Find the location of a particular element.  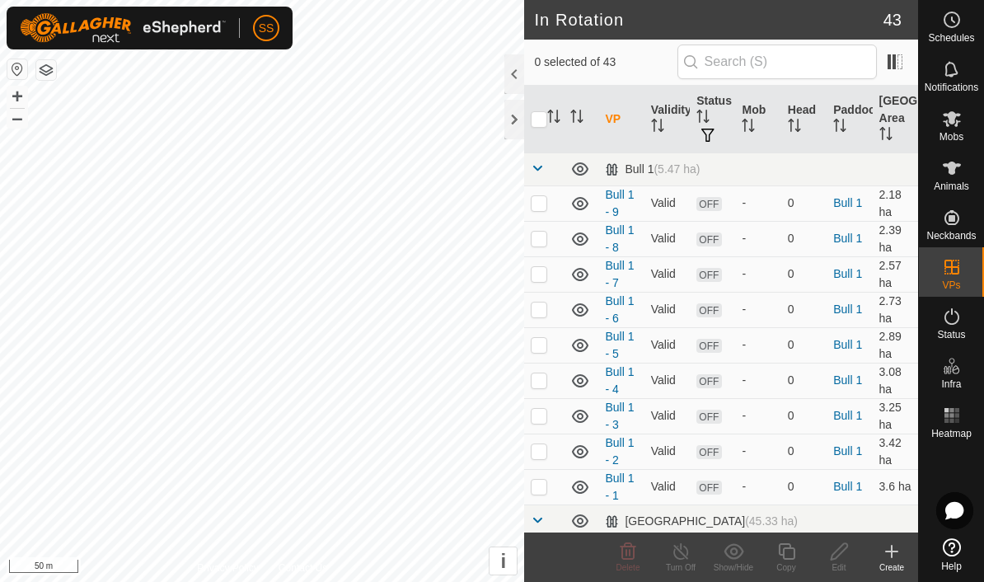

a: Bull 1 - 7 is located at coordinates (619, 274).